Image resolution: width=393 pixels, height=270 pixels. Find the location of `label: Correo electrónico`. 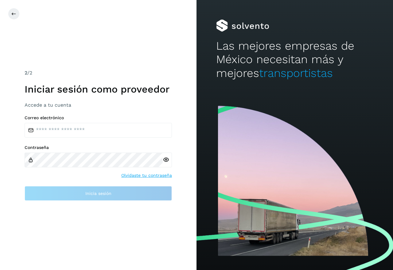

label: Correo electrónico is located at coordinates (98, 118).